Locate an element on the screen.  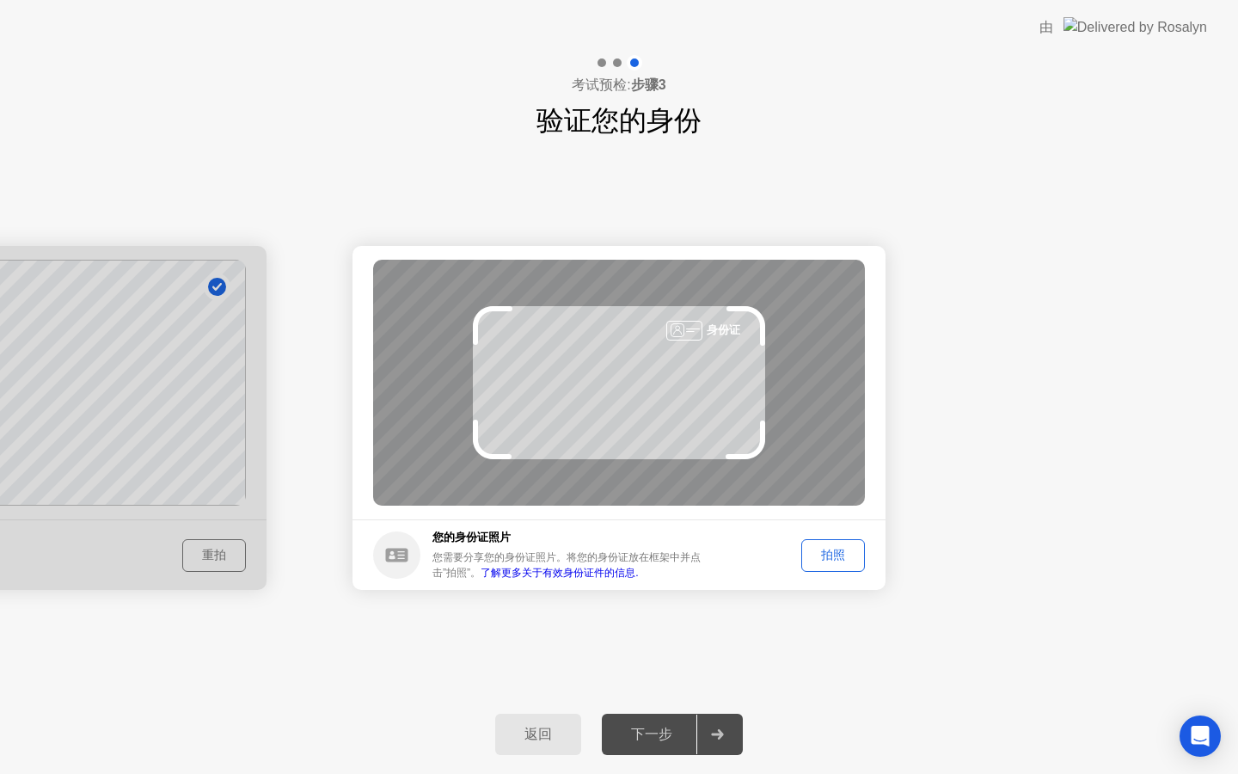
div: 下一步 is located at coordinates (652, 734).